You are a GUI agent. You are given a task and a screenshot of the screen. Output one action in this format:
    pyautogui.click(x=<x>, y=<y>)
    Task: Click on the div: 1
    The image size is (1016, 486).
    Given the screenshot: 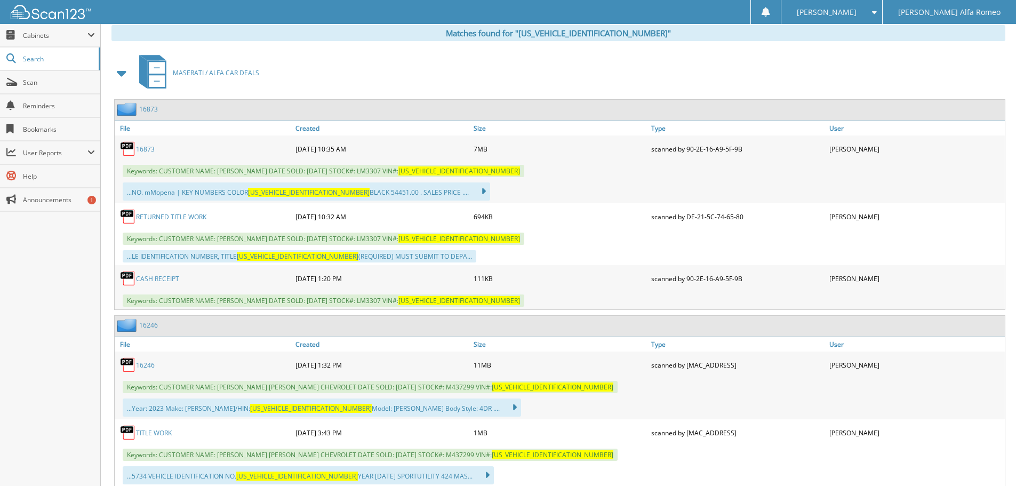 What is the action you would take?
    pyautogui.click(x=92, y=200)
    